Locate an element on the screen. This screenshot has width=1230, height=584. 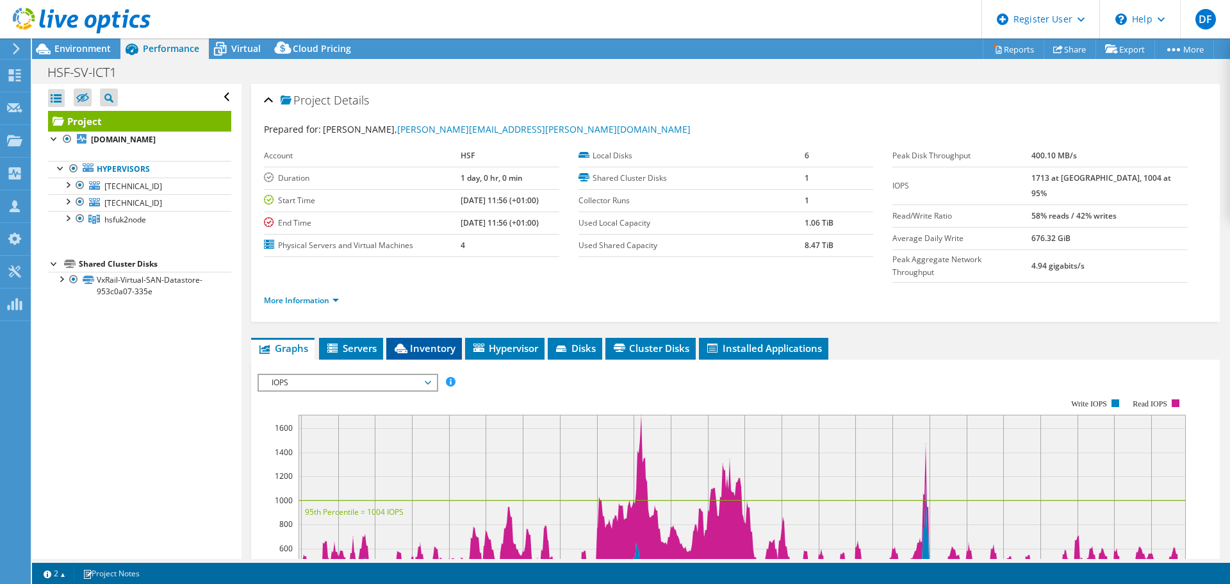
a: Project is located at coordinates (140, 121).